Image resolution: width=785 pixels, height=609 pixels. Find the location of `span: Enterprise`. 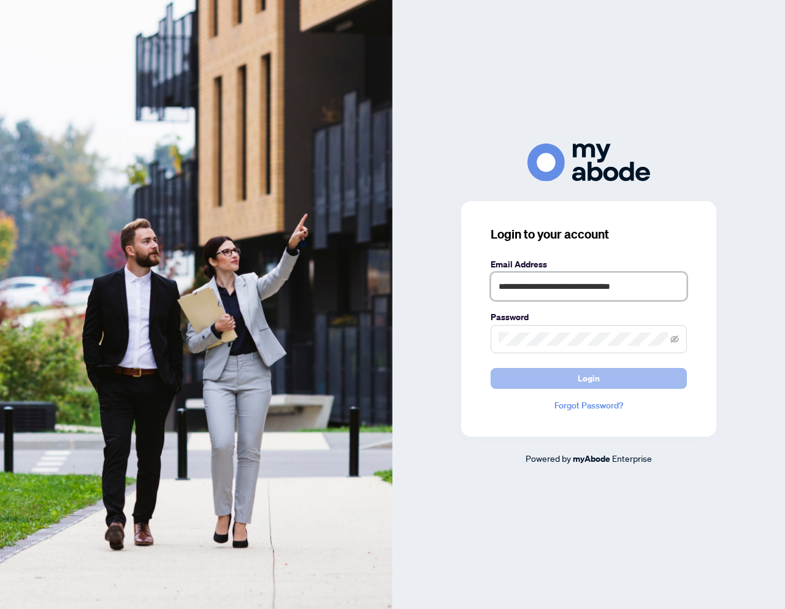

span: Enterprise is located at coordinates (632, 458).